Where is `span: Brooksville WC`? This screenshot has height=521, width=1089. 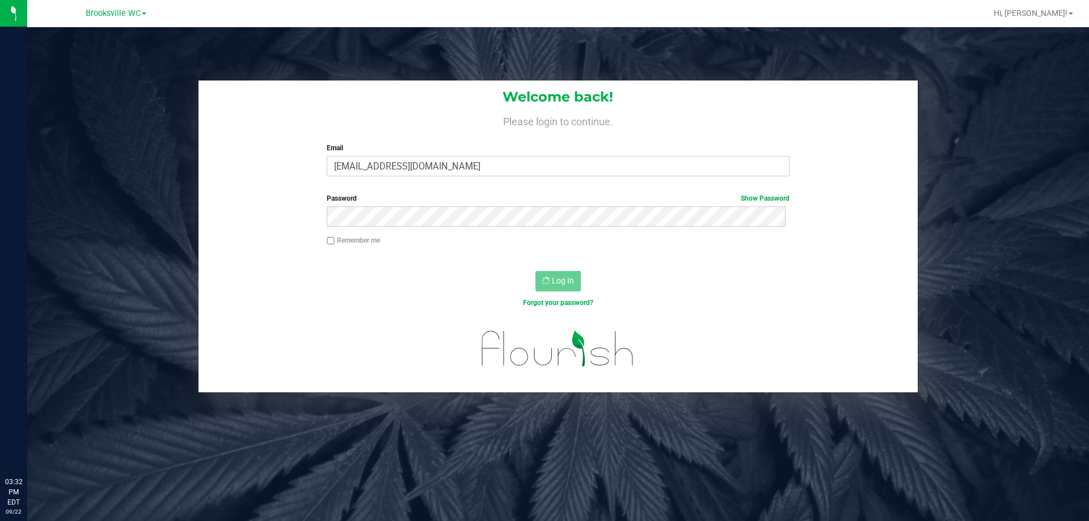
span: Brooksville WC is located at coordinates (113, 13).